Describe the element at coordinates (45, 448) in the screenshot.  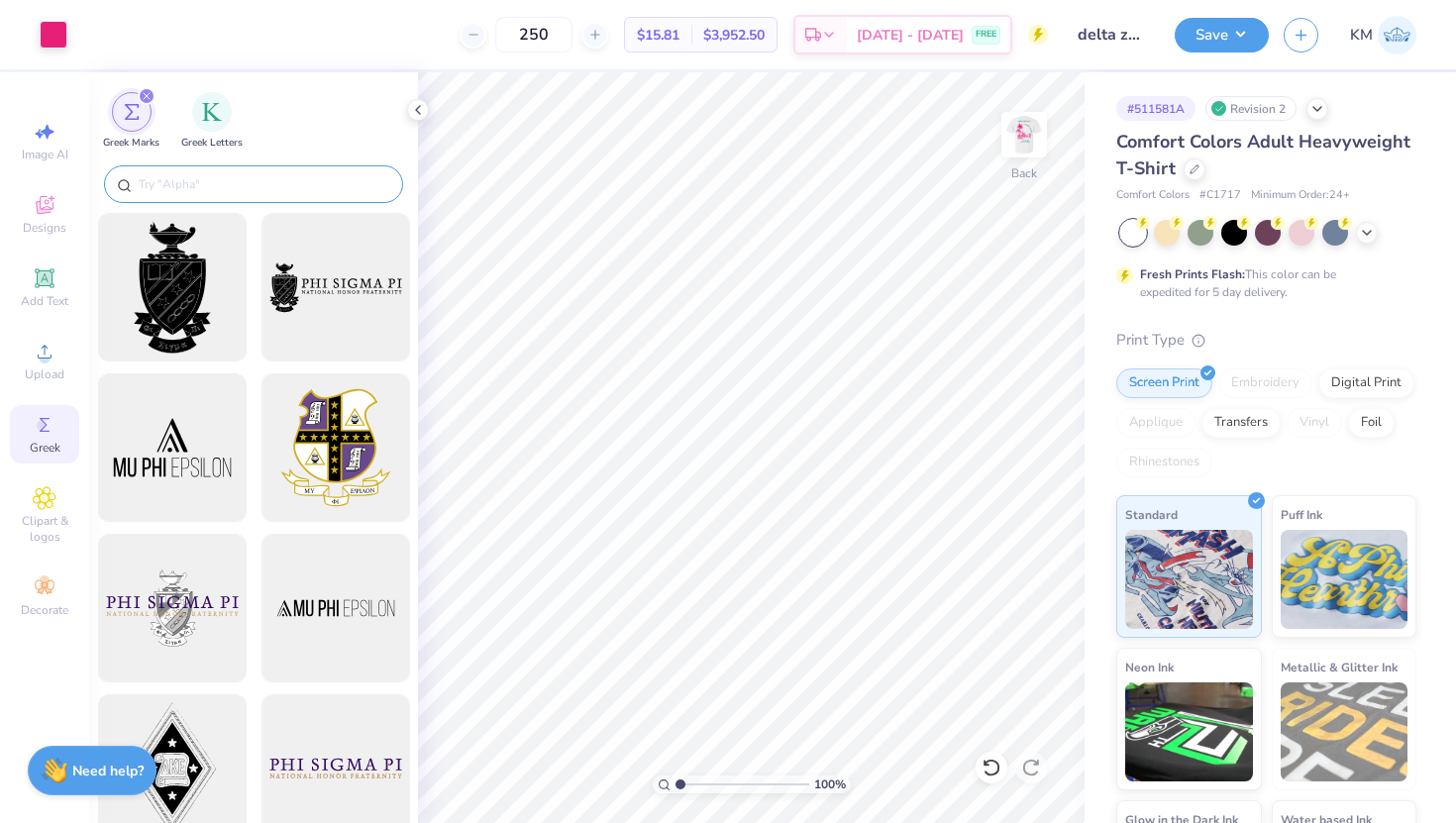
I see `span: Greek` at that location.